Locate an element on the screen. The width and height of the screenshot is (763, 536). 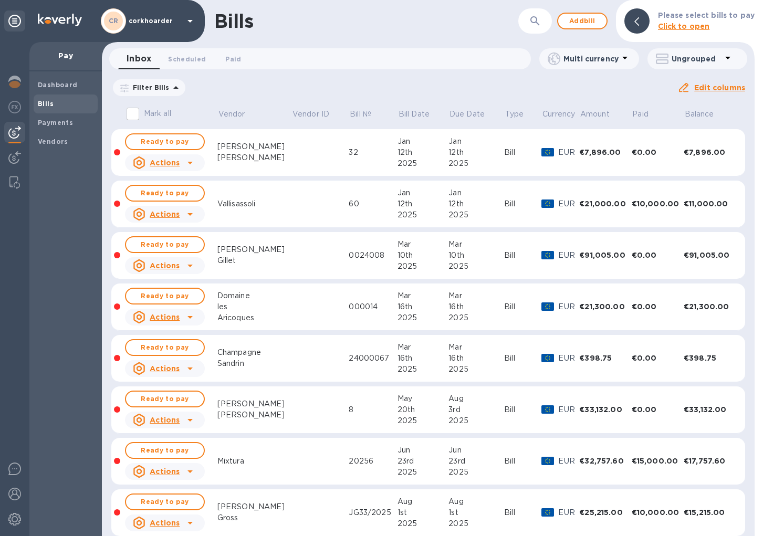
b: Please select bills to pay is located at coordinates (706, 15).